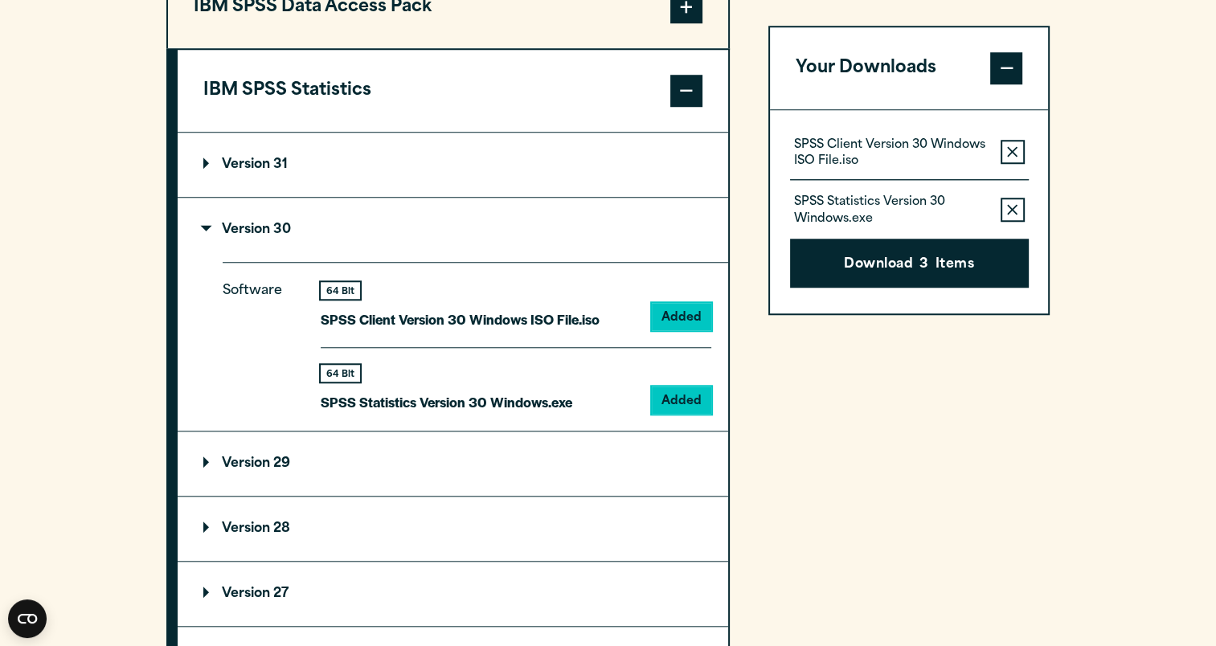 The image size is (1216, 646). Describe the element at coordinates (247, 464) in the screenshot. I see `p: Version 29` at that location.